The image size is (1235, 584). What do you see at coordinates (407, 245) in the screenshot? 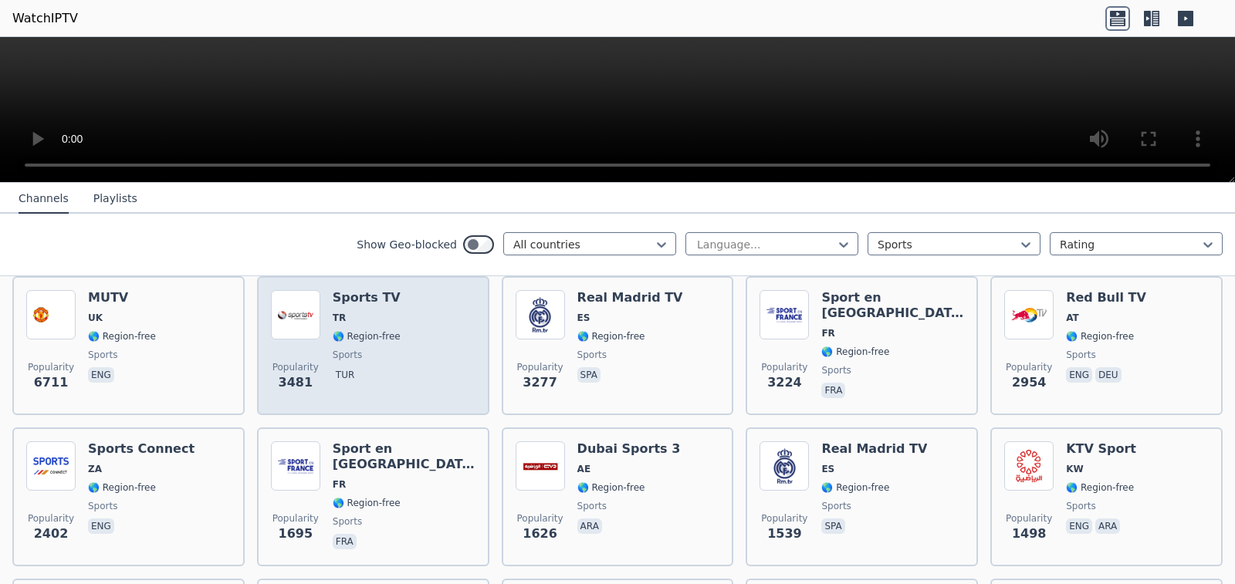
I see `label: Show Geo-blocked` at bounding box center [407, 245].